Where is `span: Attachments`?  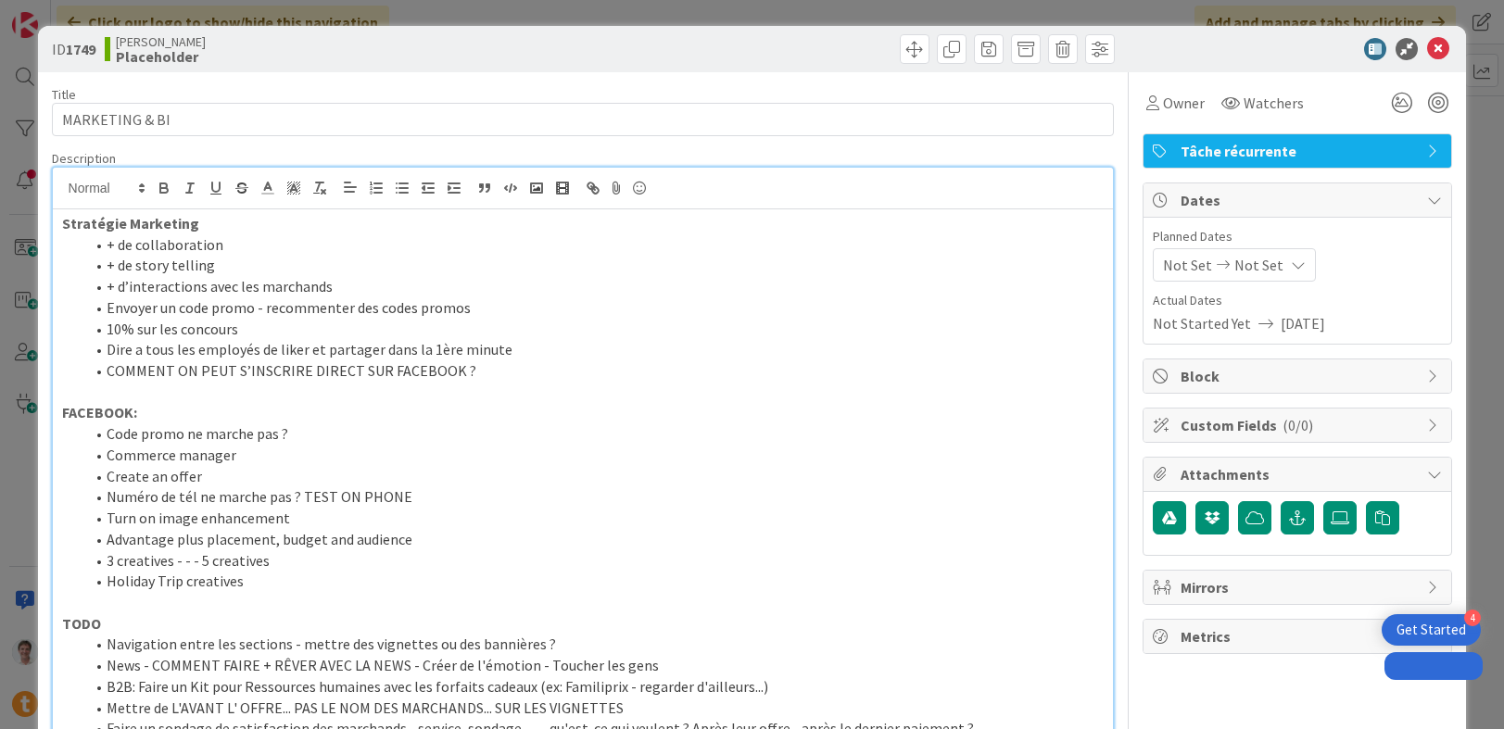
span: Attachments is located at coordinates (1299, 474).